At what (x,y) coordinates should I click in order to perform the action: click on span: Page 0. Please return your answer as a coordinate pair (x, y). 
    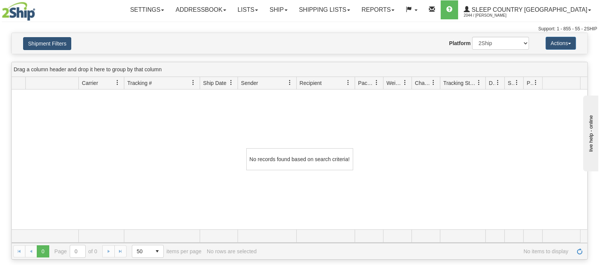
    Looking at the image, I should click on (43, 251).